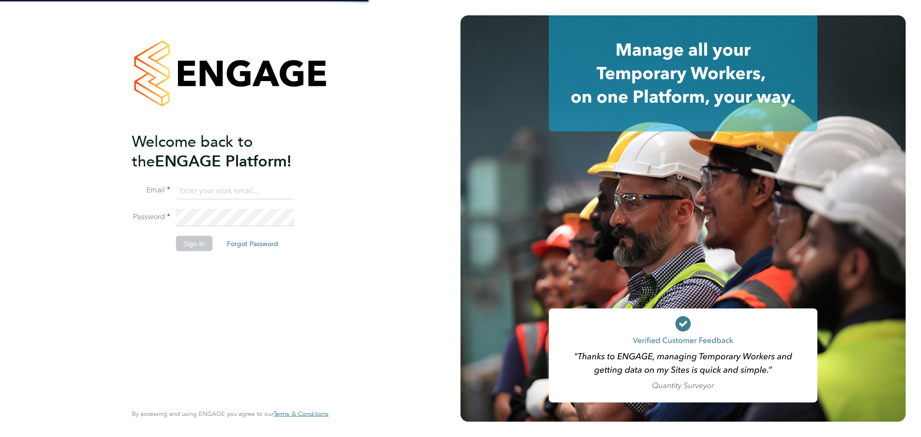 The height and width of the screenshot is (437, 921). I want to click on button: Sign In, so click(194, 244).